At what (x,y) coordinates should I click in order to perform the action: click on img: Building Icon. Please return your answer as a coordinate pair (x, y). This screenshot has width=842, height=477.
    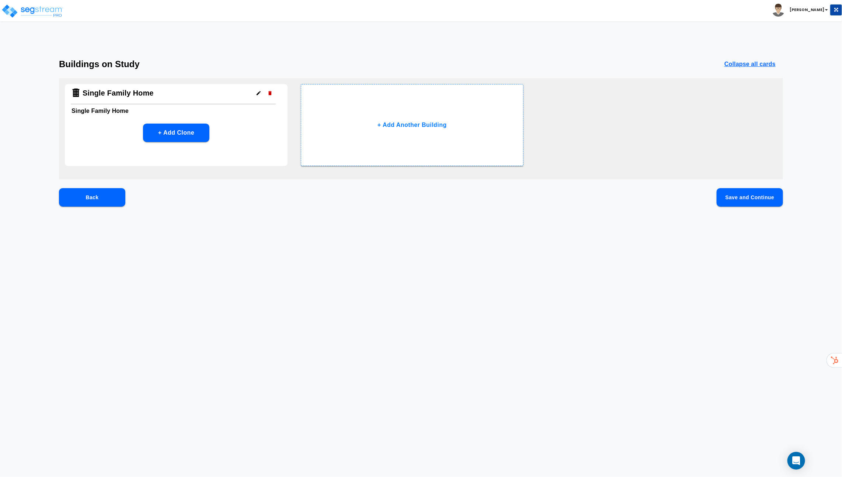
    Looking at the image, I should click on (76, 93).